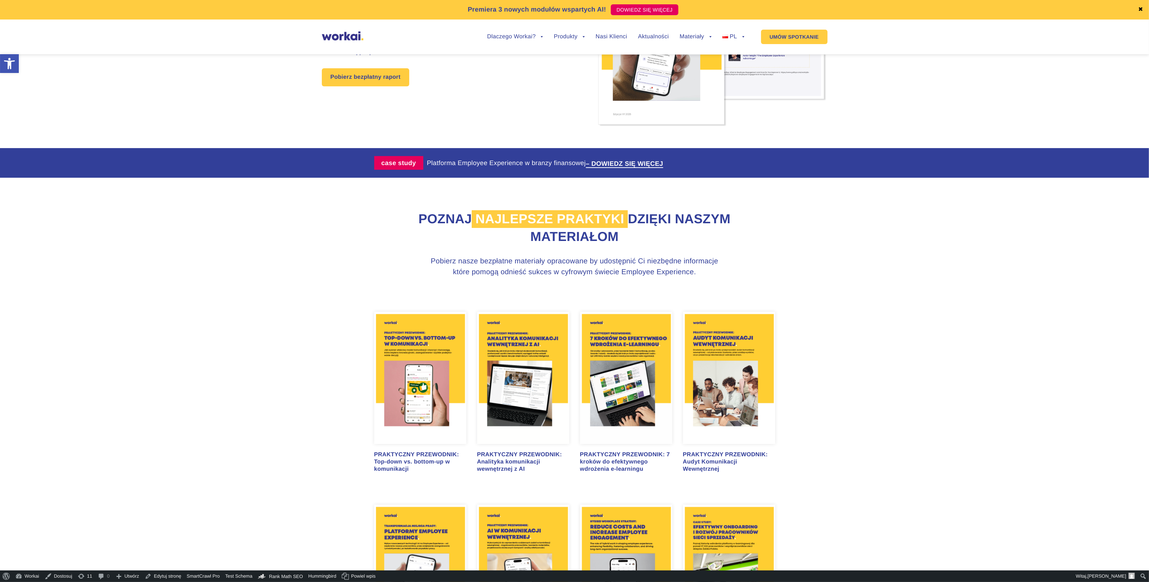  Describe the element at coordinates (626, 394) in the screenshot. I see `a: PRAKTYCZNY PRZEWODNIK: 7 kroków do efektywnego wdrożenia e-learningu` at that location.